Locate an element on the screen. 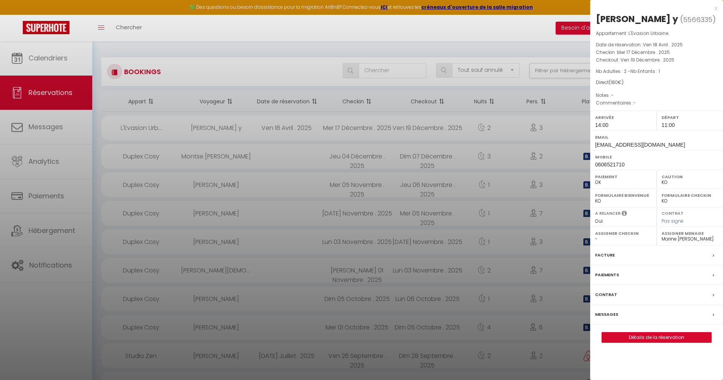  span: Ven 19 Décembre . 2025 is located at coordinates (648, 60).